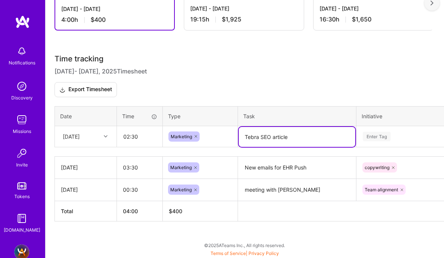  What do you see at coordinates (297, 167) in the screenshot?
I see `textarea: New emails for EHR Push` at bounding box center [297, 167].